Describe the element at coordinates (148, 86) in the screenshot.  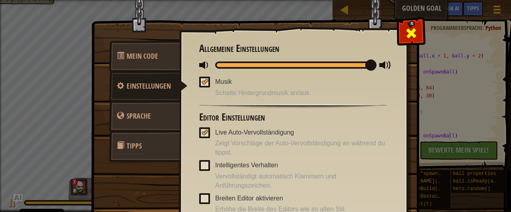
I see `a: Einstellungen` at that location.